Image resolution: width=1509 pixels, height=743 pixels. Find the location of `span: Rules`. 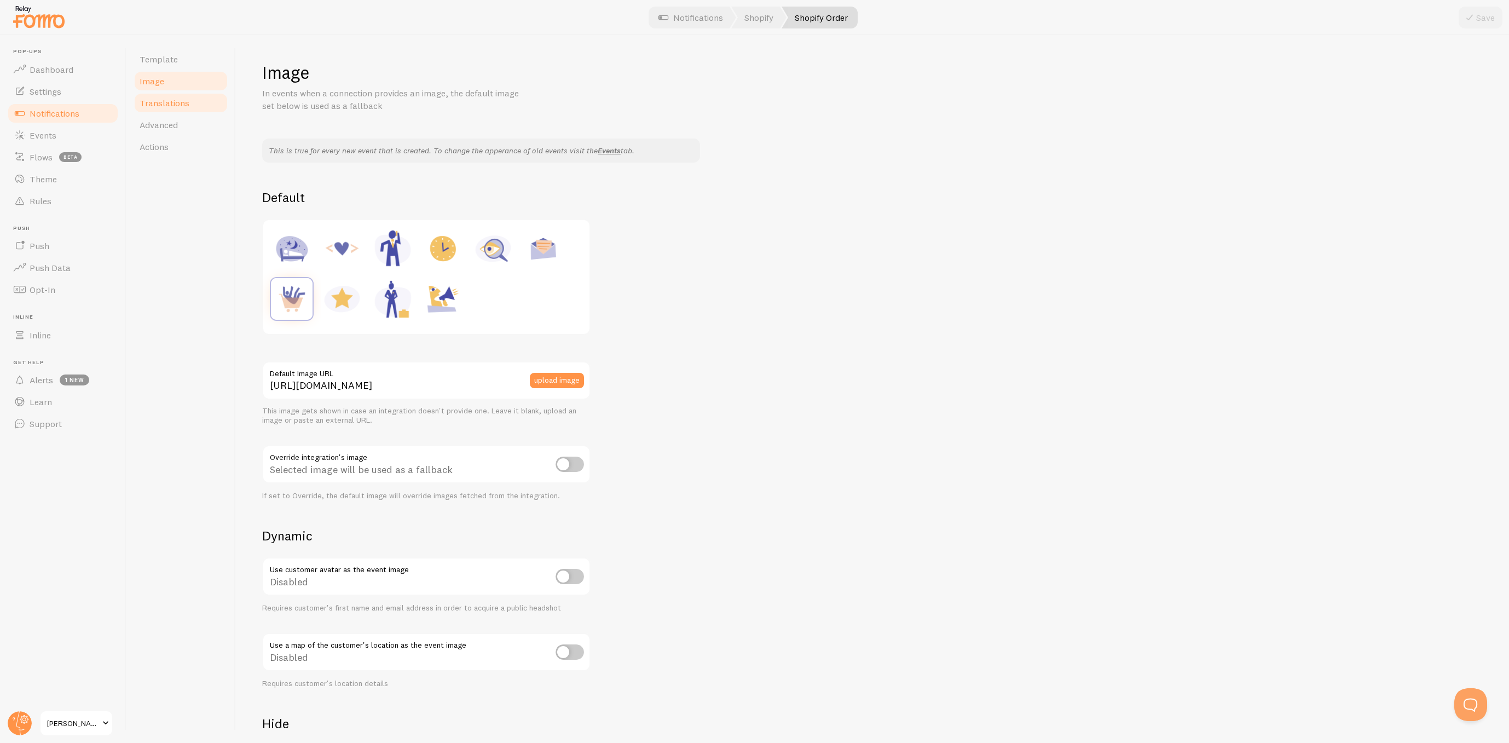

span: Rules is located at coordinates (40, 201).